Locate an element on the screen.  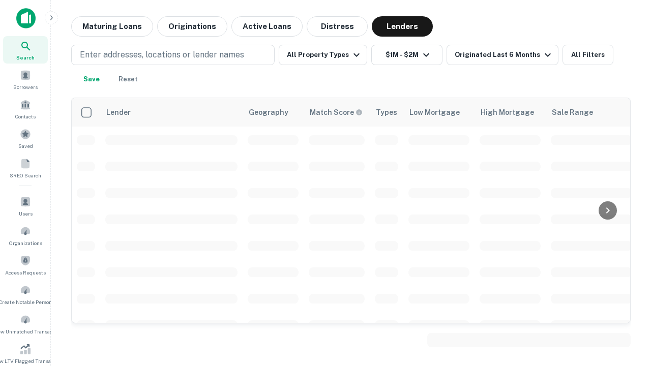
div: SREO Search is located at coordinates (25, 168).